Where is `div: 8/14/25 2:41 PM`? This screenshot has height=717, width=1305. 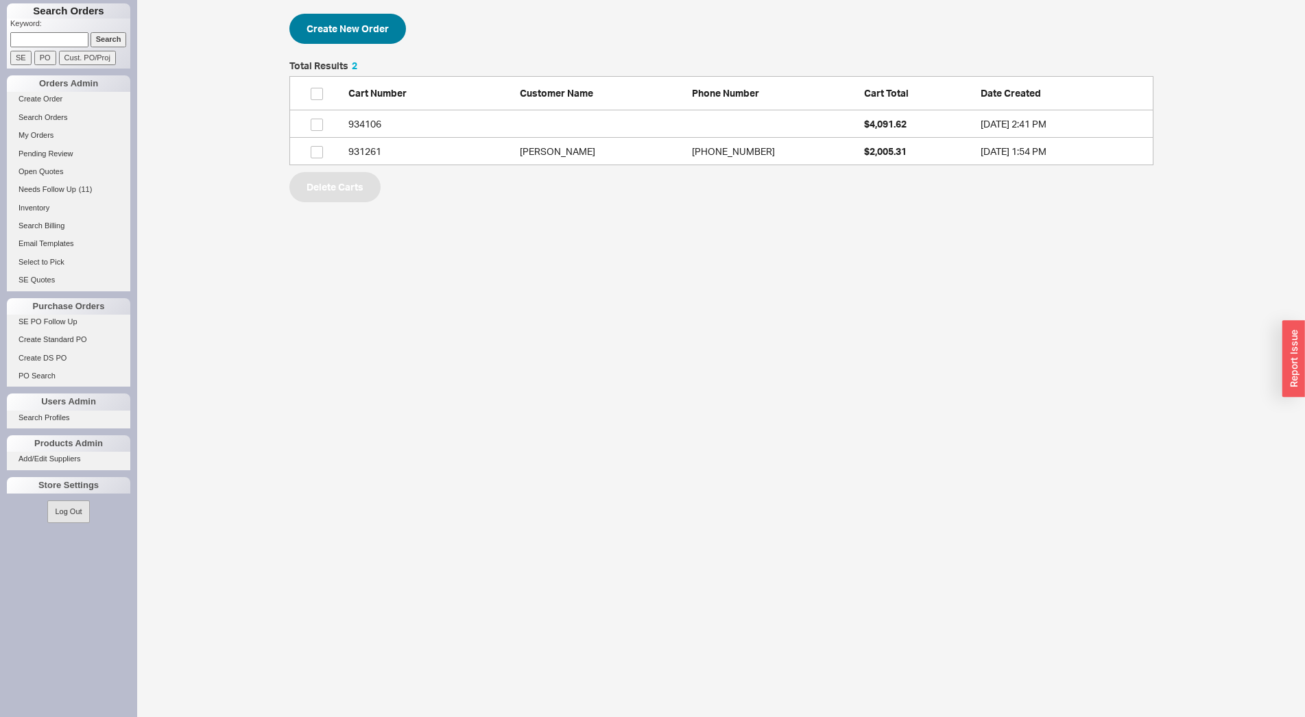
div: 8/14/25 2:41 PM is located at coordinates (1063, 124).